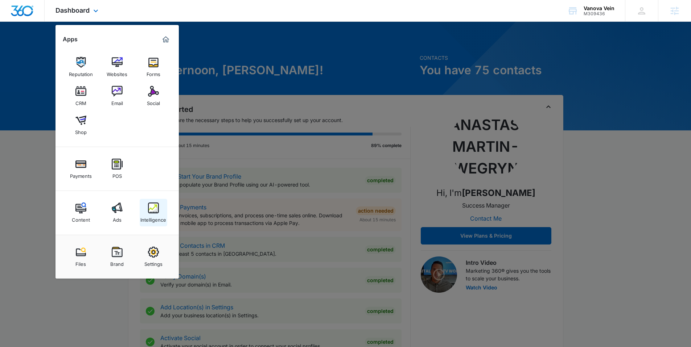  I want to click on div: Brand, so click(117, 263).